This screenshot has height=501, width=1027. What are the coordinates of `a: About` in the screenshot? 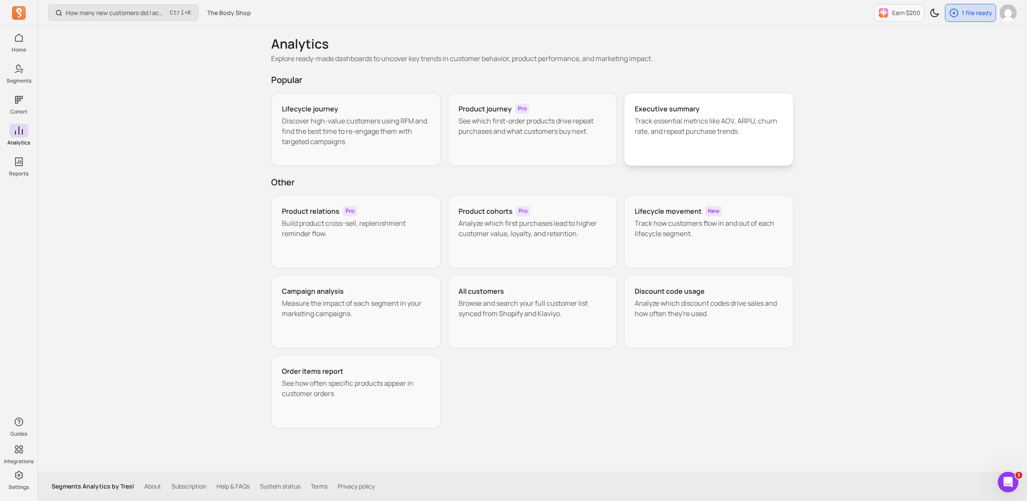 It's located at (153, 486).